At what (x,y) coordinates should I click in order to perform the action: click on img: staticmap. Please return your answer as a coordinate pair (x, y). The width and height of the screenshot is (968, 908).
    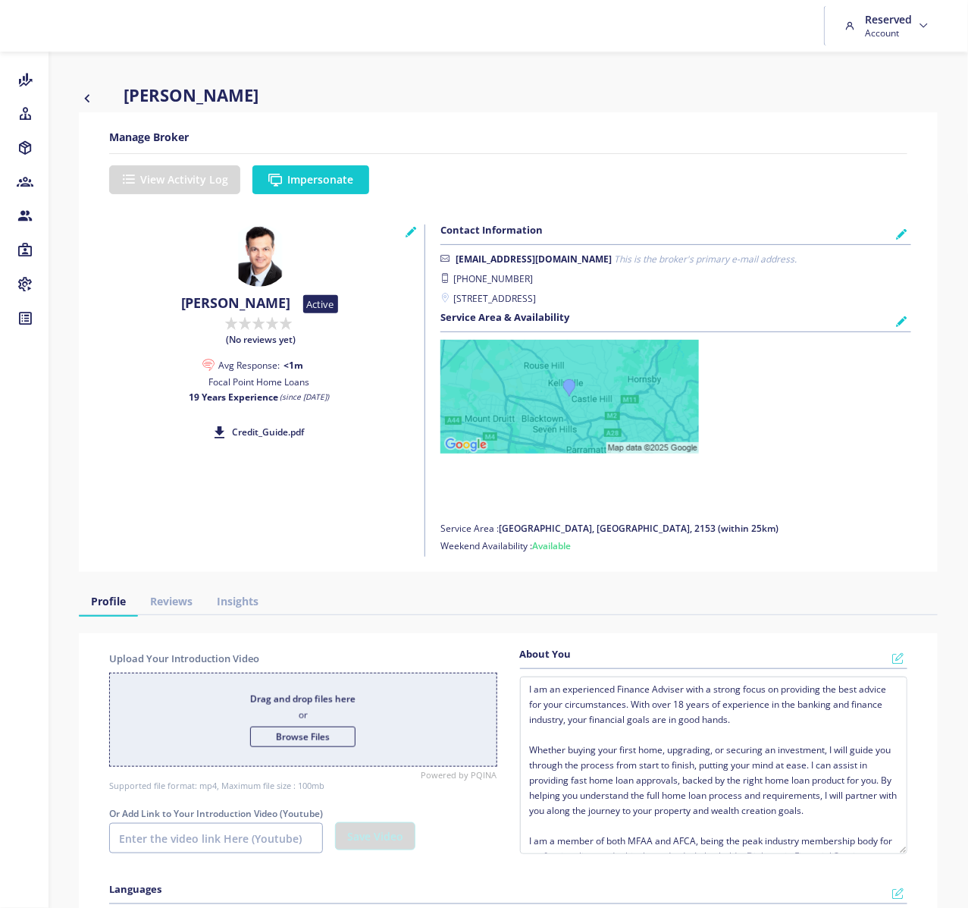
    Looking at the image, I should click on (570, 397).